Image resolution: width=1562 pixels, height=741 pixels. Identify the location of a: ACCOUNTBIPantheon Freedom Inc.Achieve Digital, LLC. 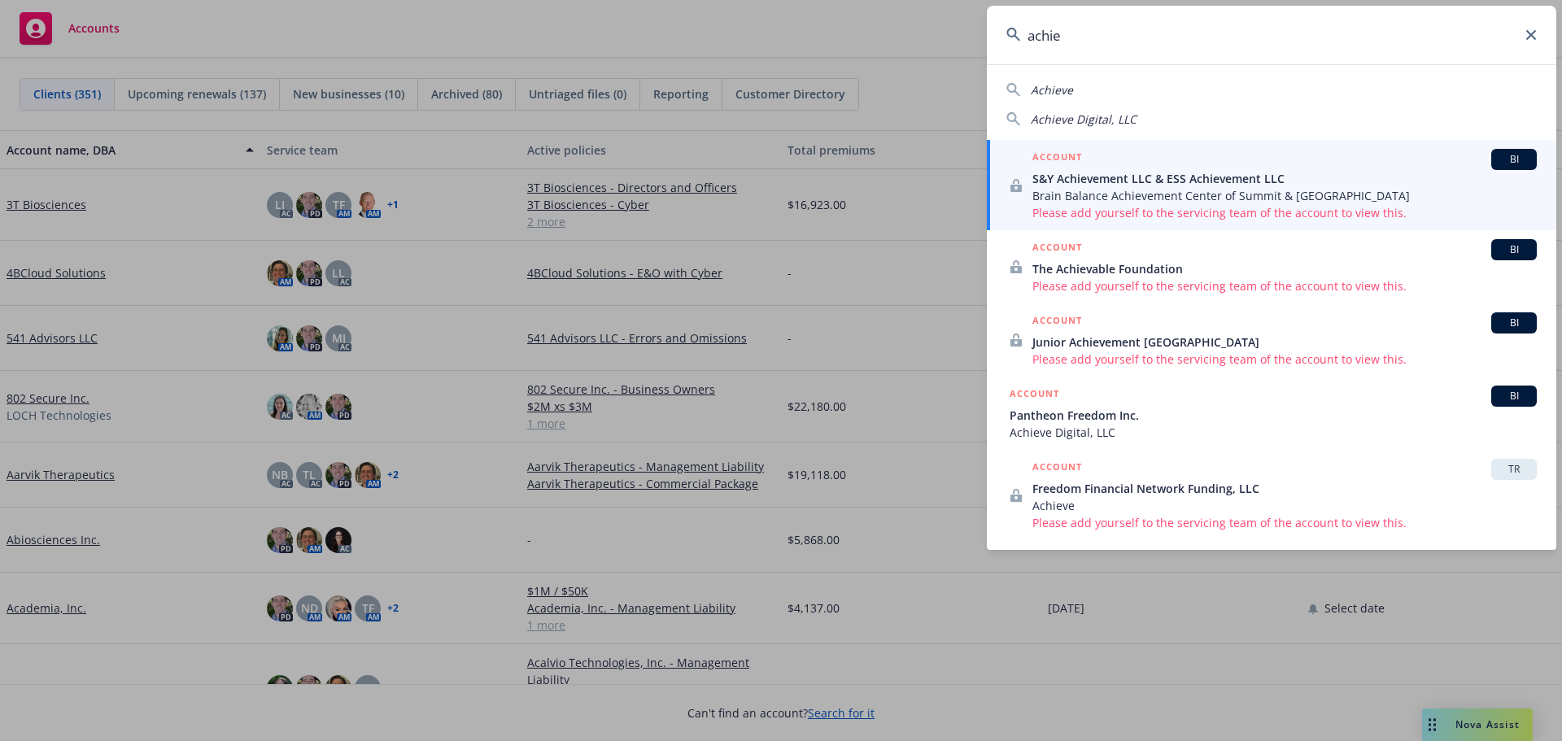
(1272, 413).